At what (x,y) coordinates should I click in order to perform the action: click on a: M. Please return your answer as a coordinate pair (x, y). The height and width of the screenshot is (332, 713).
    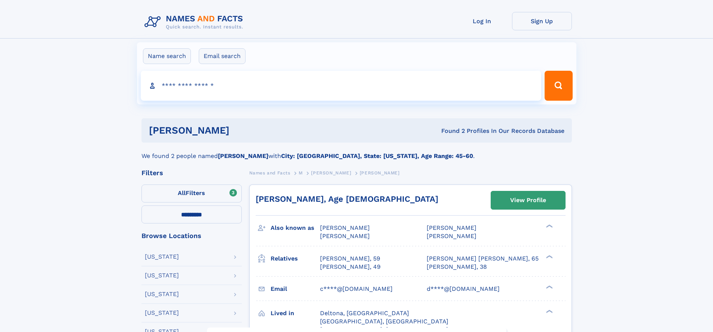
    Looking at the image, I should click on (301, 173).